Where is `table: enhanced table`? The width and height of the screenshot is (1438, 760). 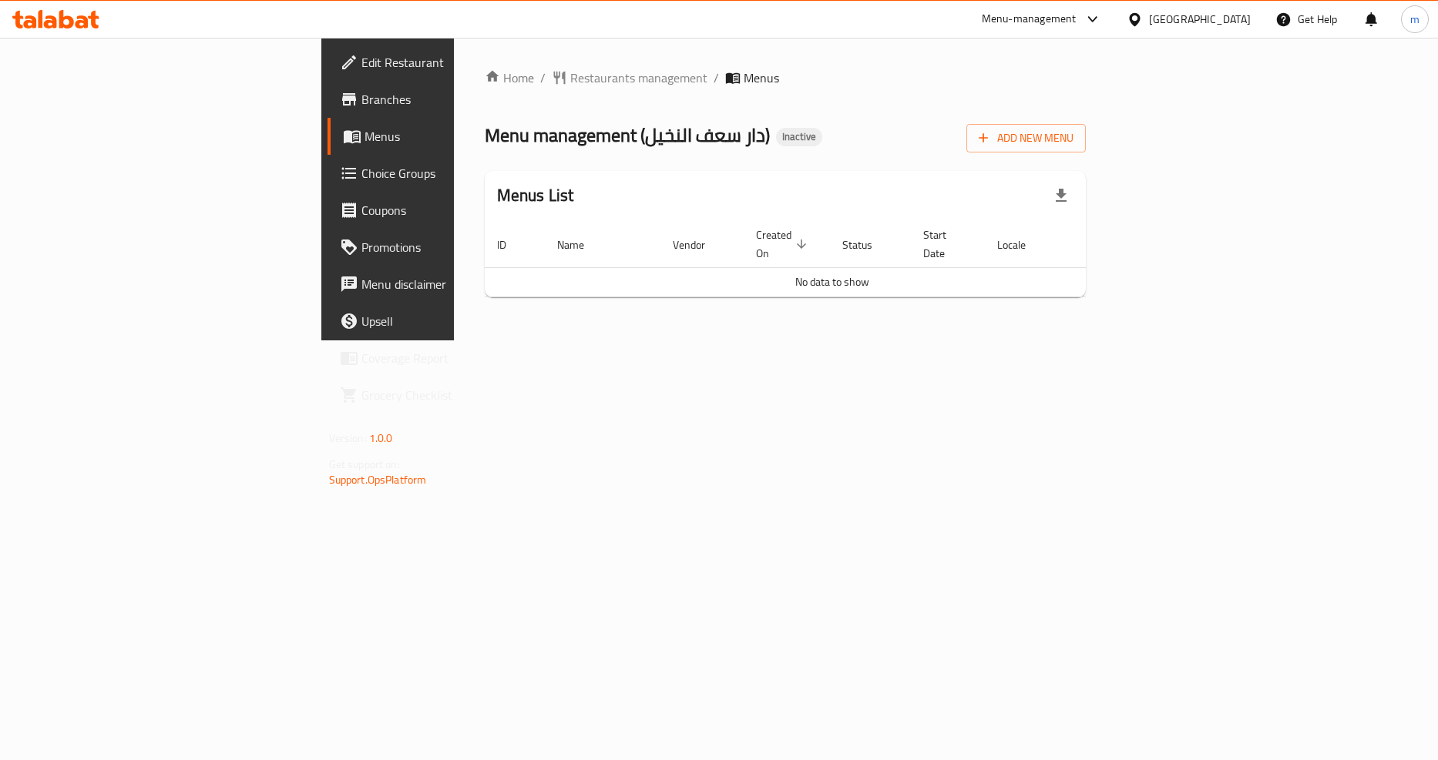 table: enhanced table is located at coordinates (832, 259).